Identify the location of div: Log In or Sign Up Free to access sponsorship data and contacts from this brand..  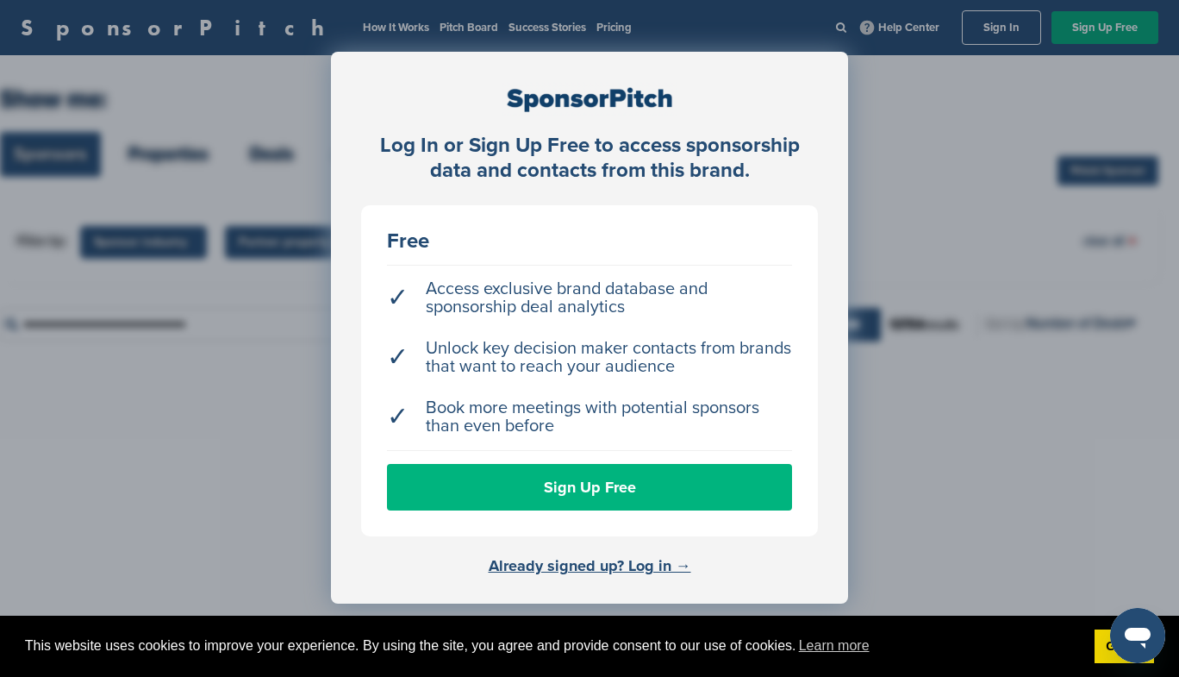
(589, 159).